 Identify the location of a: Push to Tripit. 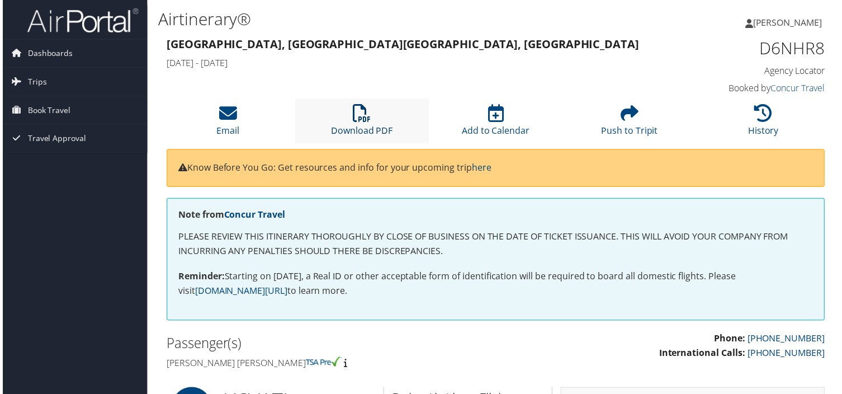
(631, 124).